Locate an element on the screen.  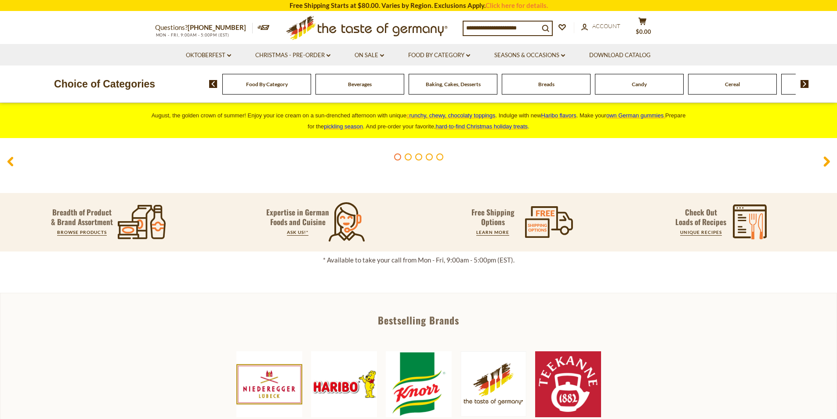
a: BROWSE PRODUCTS is located at coordinates (82, 232).